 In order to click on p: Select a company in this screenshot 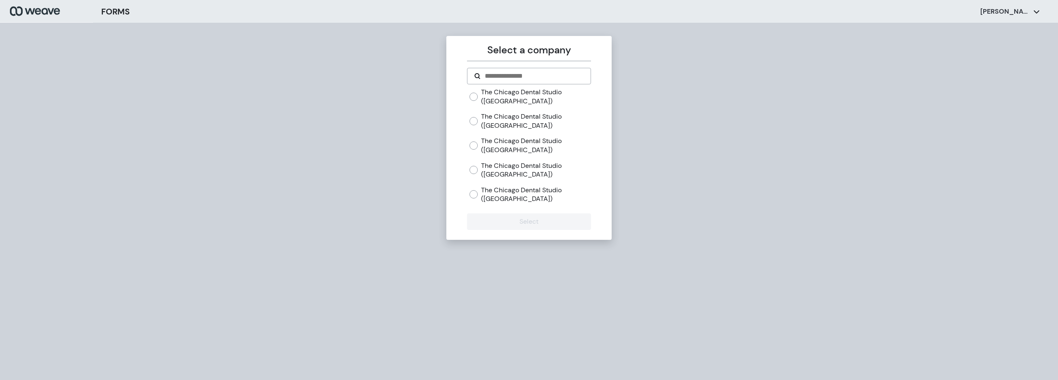, I will do `click(529, 50)`.